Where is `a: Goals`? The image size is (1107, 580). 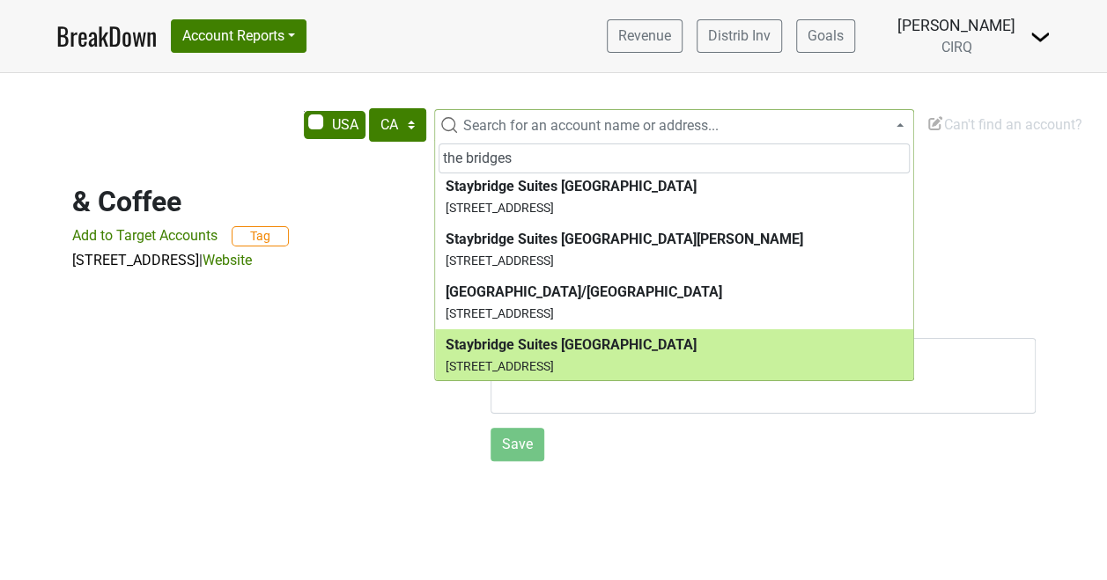 a: Goals is located at coordinates (825, 36).